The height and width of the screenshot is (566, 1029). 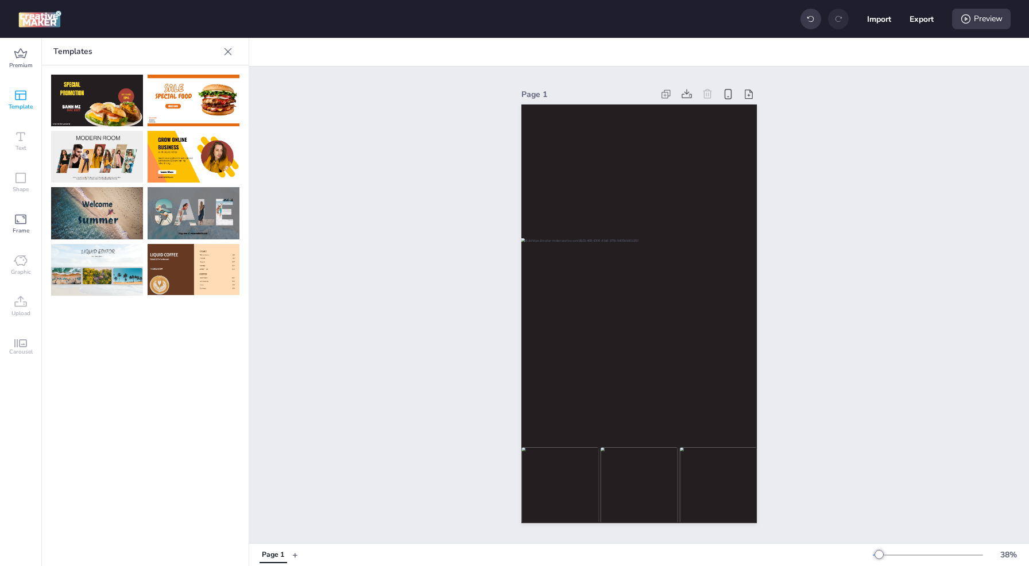 I want to click on span: Shape, so click(x=21, y=190).